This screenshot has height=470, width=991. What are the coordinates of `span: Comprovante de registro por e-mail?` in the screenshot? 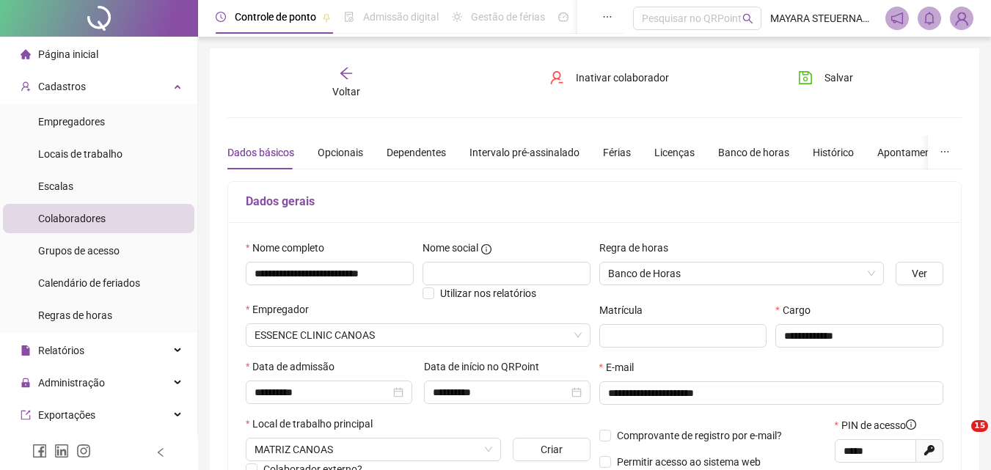 It's located at (699, 436).